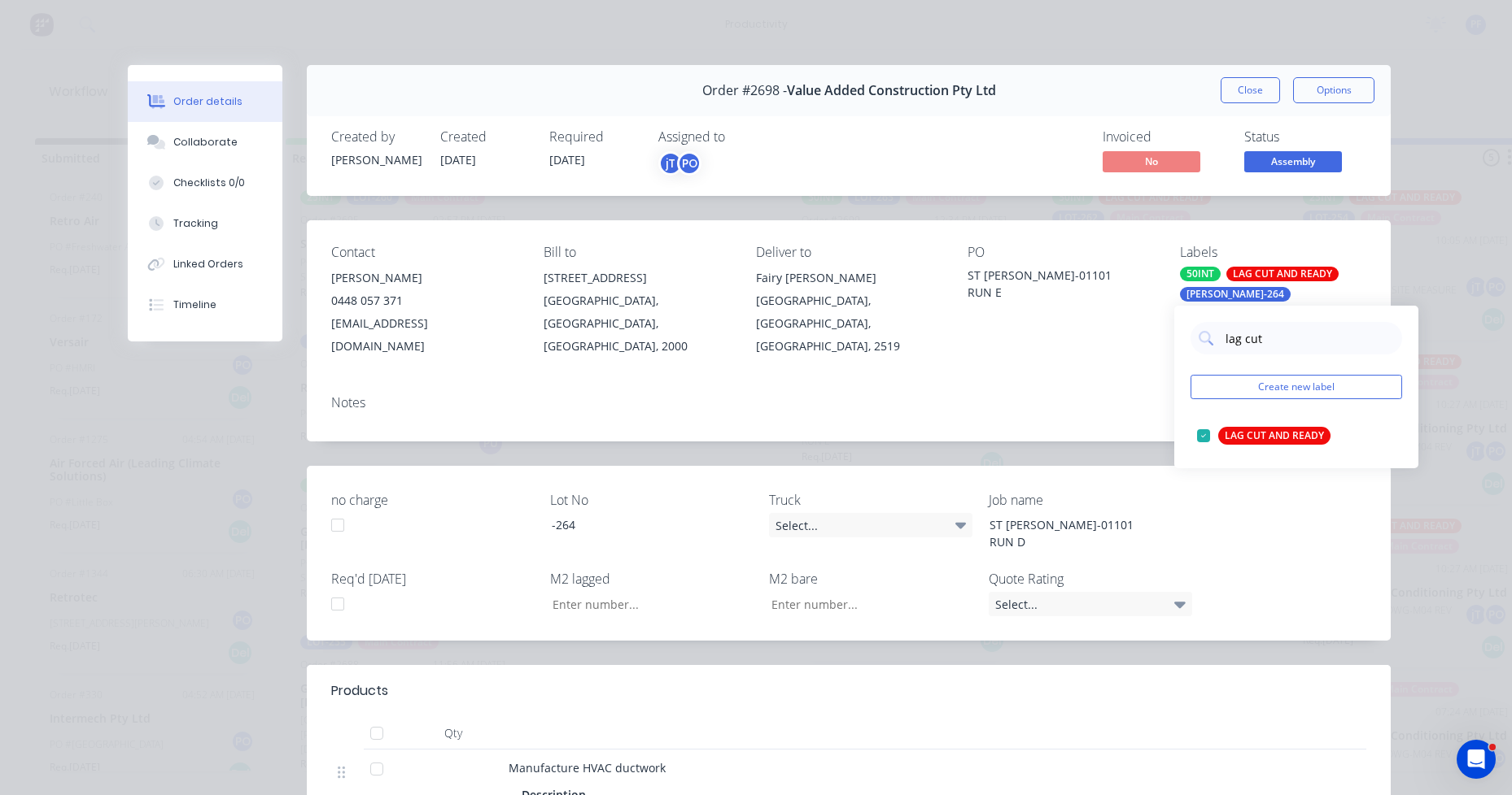 Image resolution: width=1512 pixels, height=795 pixels. What do you see at coordinates (453, 734) in the screenshot?
I see `div: Qty` at bounding box center [453, 734].